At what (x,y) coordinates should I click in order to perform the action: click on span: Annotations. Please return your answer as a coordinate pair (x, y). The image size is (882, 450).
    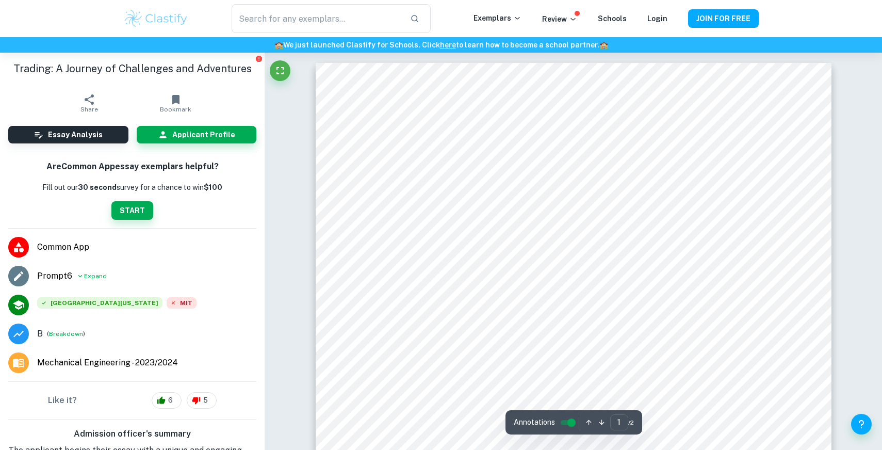
    Looking at the image, I should click on (534, 422).